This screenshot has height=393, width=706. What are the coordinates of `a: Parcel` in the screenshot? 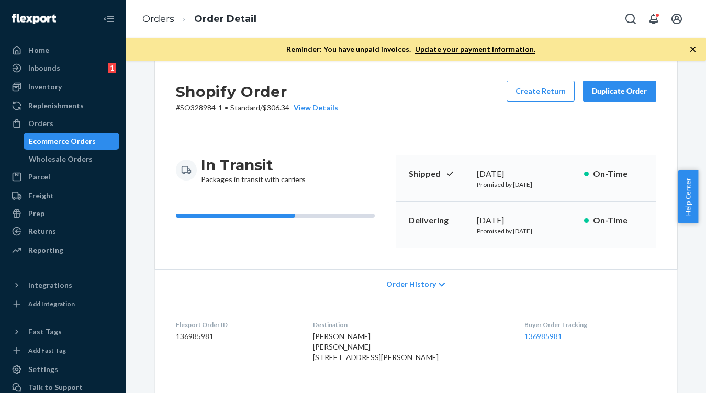 It's located at (63, 177).